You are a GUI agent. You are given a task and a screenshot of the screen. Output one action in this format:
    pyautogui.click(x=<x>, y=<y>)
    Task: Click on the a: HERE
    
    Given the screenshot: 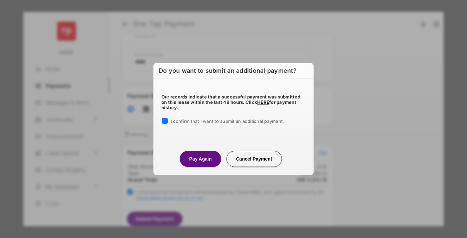 What is the action you would take?
    pyautogui.click(x=263, y=102)
    